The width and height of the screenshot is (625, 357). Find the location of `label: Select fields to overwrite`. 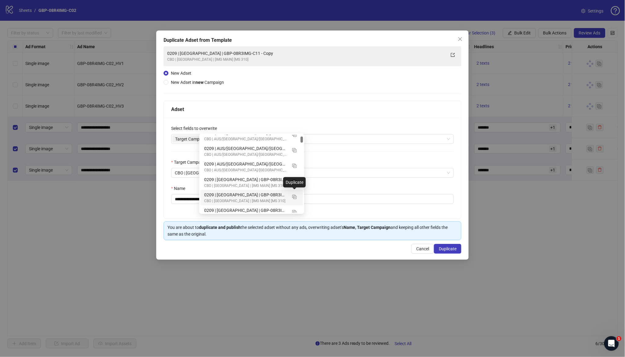

label: Select fields to overwrite is located at coordinates (196, 128).